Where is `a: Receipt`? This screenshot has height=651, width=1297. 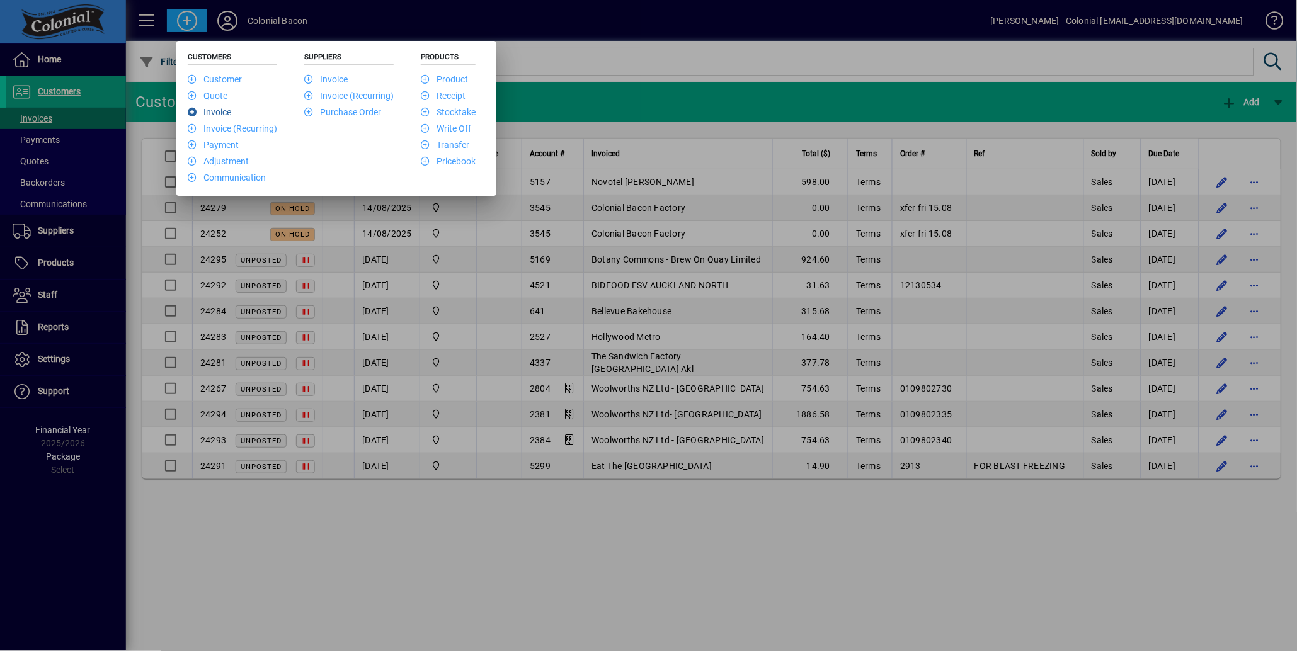 a: Receipt is located at coordinates (443, 96).